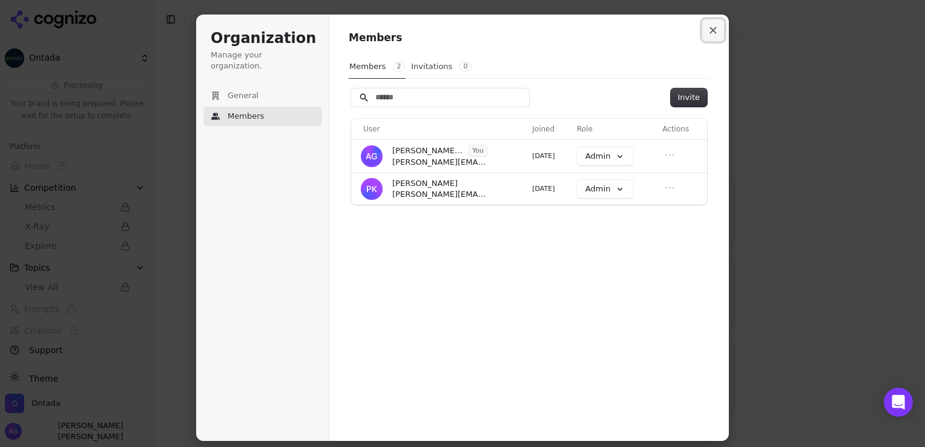  What do you see at coordinates (550, 129) in the screenshot?
I see `th: Joined` at bounding box center [550, 129].